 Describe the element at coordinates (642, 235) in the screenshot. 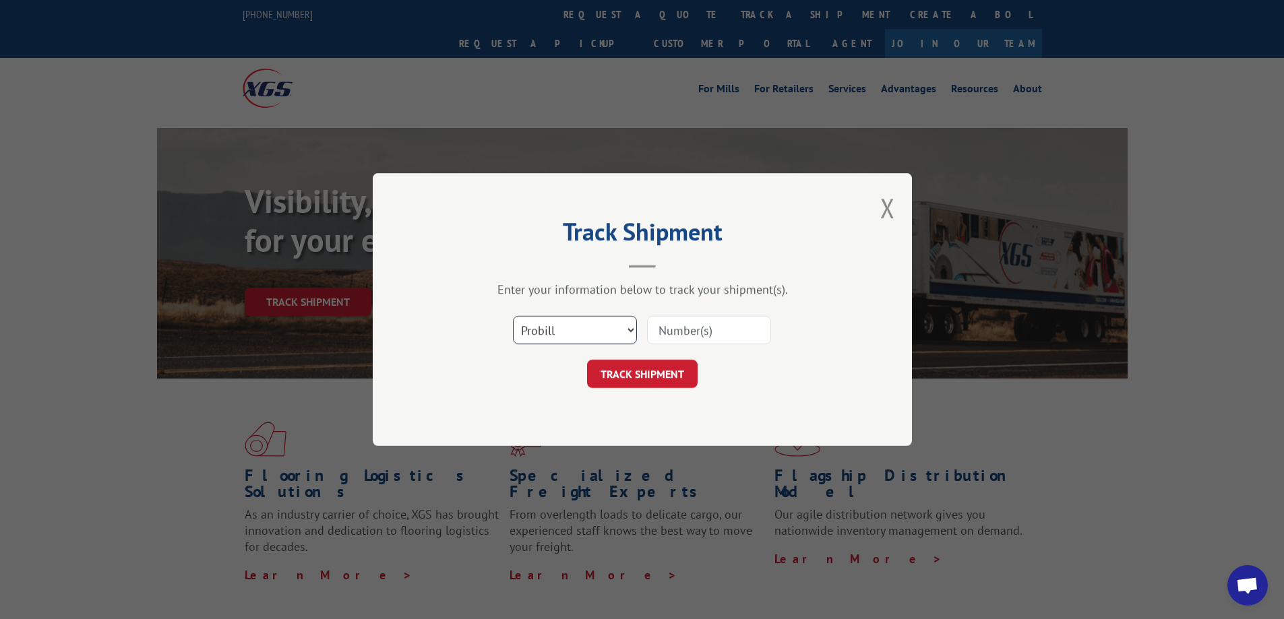

I see `h2: Track Shipment` at that location.